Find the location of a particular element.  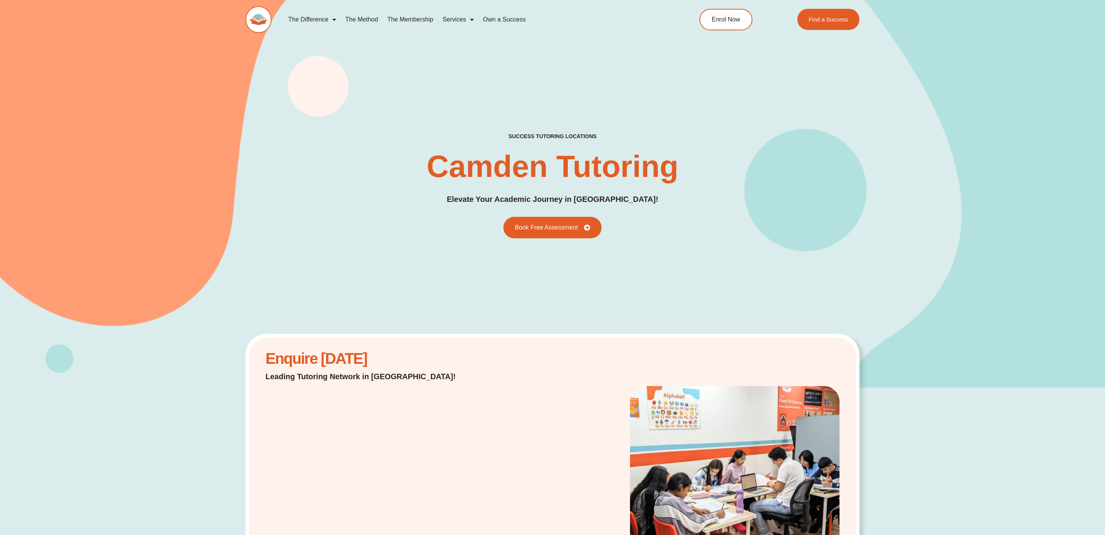

span: Enrol Now is located at coordinates (726, 20).